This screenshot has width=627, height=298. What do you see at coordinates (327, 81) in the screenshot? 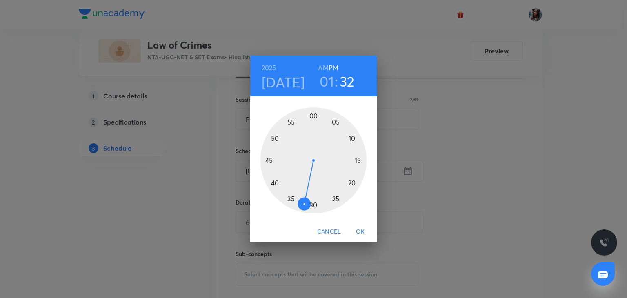
I see `h3: 01` at bounding box center [327, 81].